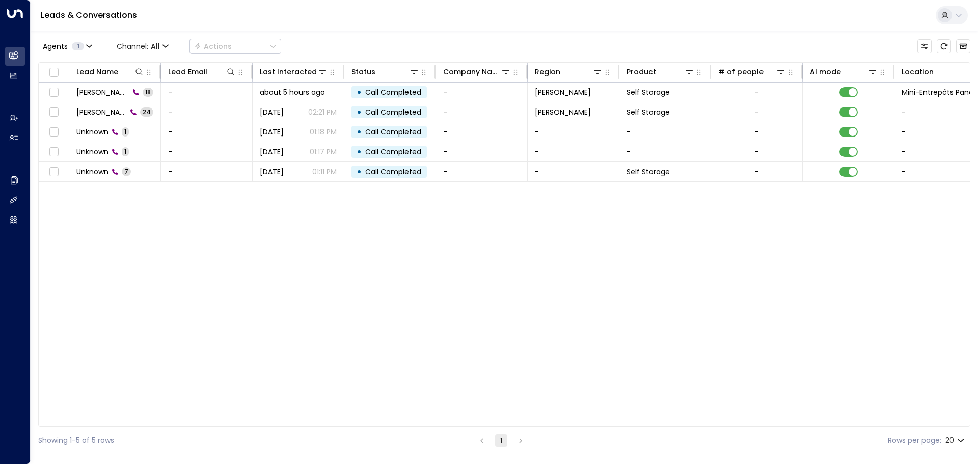 Image resolution: width=978 pixels, height=464 pixels. Describe the element at coordinates (964, 46) in the screenshot. I see `button: Archived Leads` at that location.